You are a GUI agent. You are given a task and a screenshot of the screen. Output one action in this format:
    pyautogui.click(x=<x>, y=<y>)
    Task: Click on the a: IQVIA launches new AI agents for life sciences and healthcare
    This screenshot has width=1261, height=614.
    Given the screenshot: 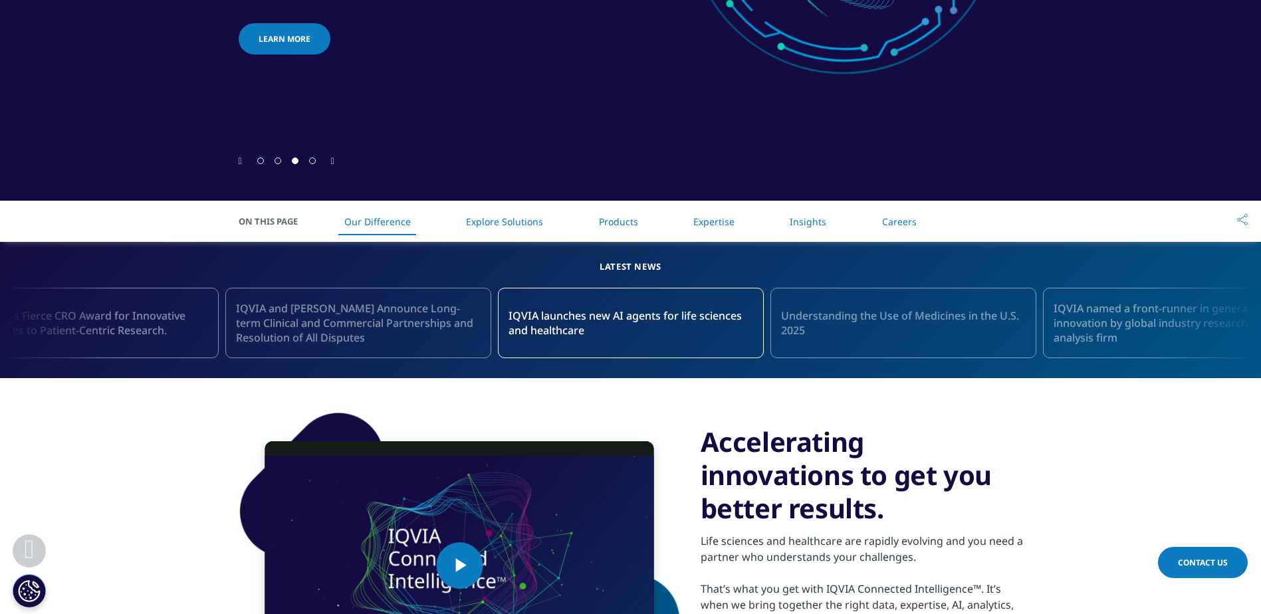 What is the action you would take?
    pyautogui.click(x=631, y=323)
    